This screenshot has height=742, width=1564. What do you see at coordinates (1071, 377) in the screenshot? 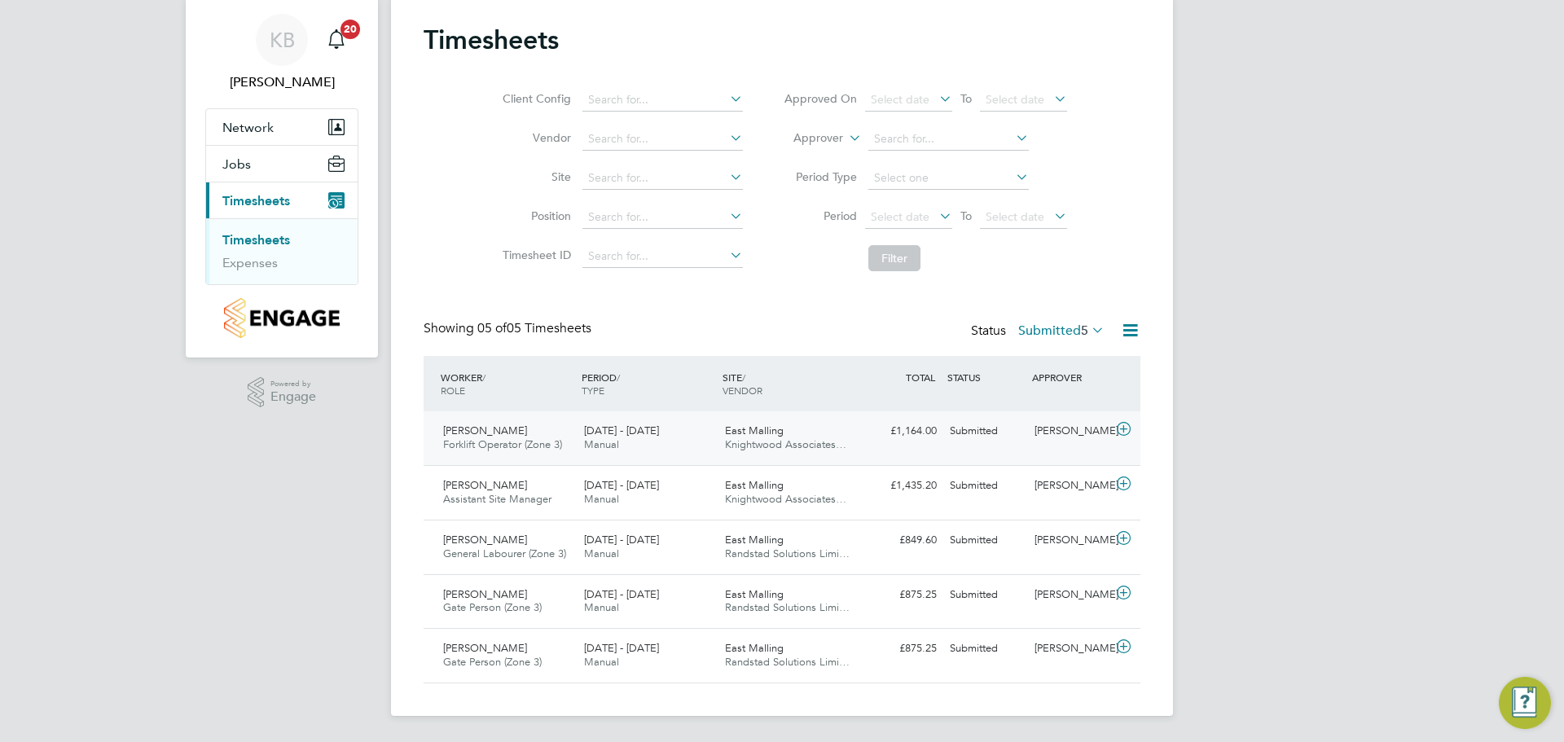
I see `div: APPROVER` at bounding box center [1071, 377].